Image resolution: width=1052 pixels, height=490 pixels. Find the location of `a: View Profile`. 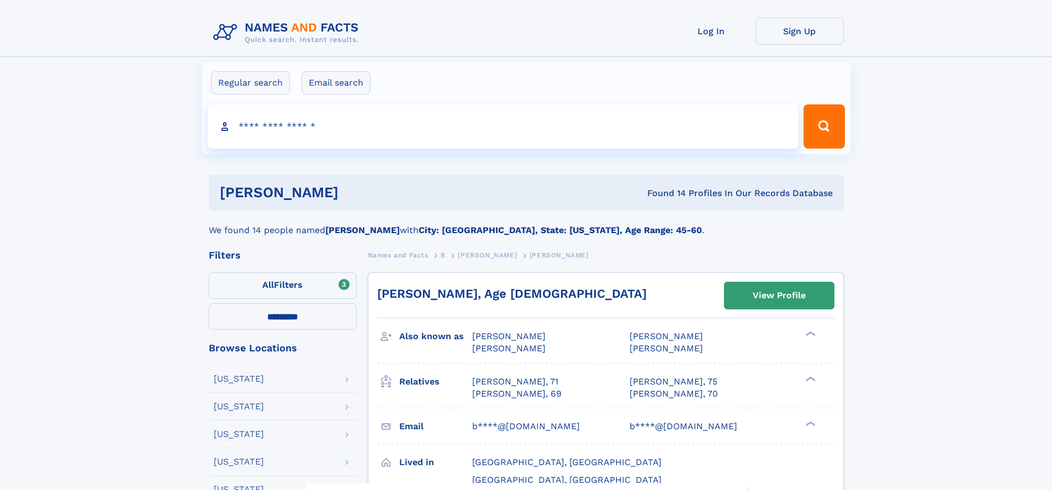

a: View Profile is located at coordinates (779, 295).